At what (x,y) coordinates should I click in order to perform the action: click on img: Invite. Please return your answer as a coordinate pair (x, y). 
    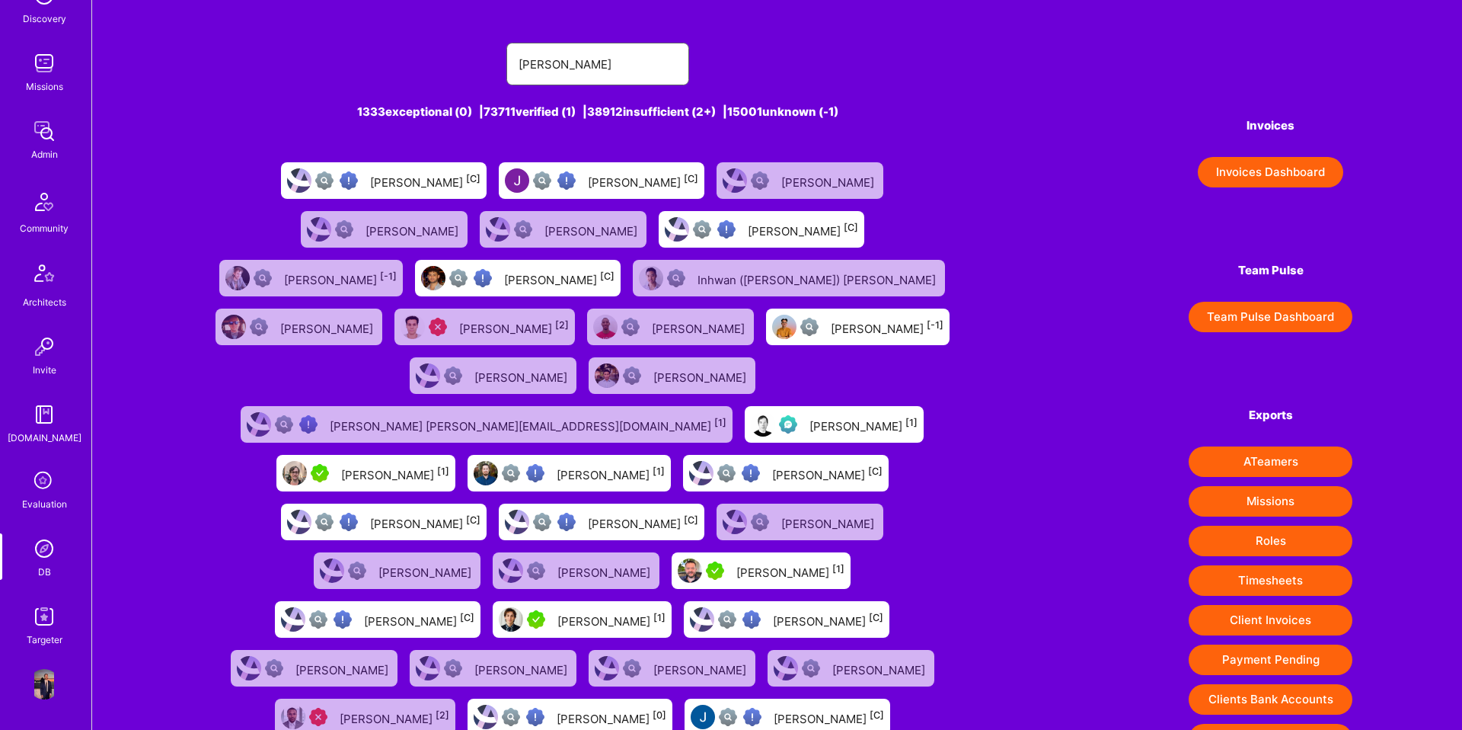
    Looking at the image, I should click on (44, 346).